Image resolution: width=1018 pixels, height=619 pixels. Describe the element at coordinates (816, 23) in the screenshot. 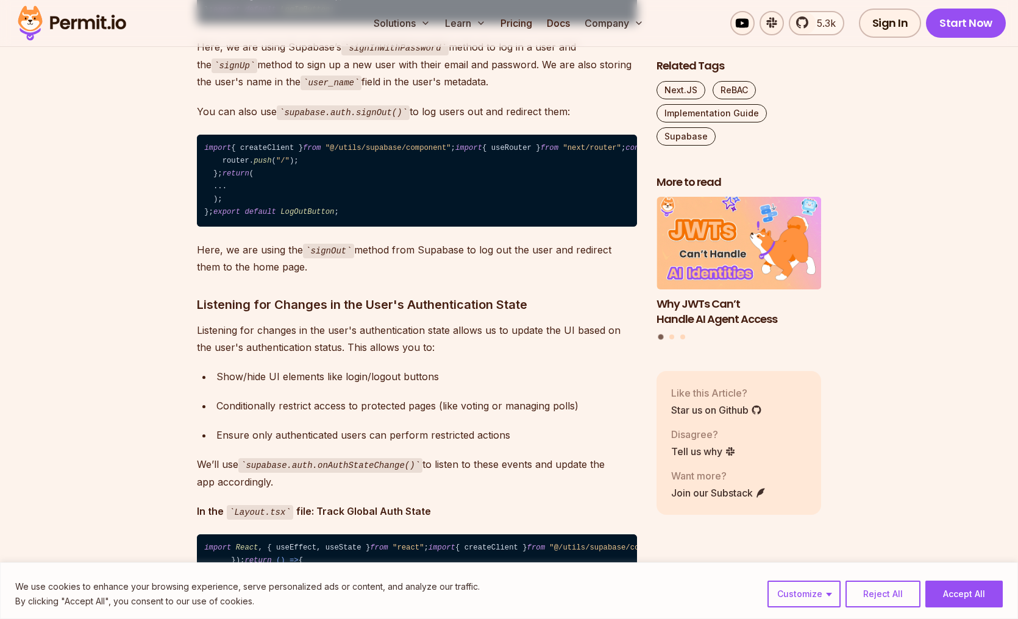

I see `a: 5.3k` at that location.